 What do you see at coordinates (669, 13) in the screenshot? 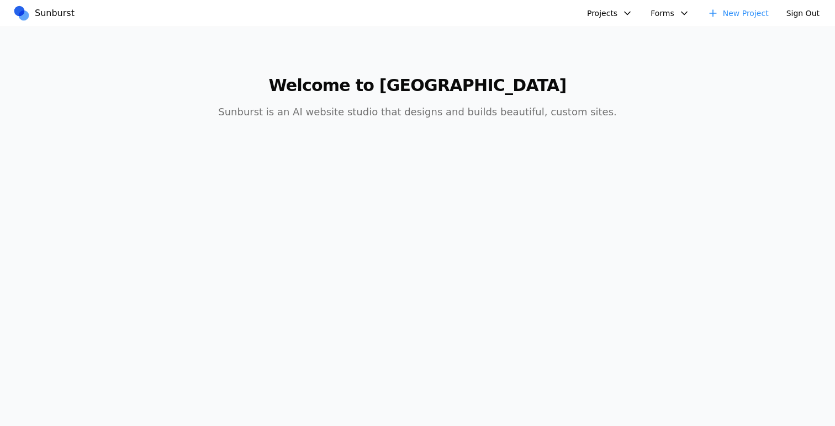
I see `button: Forms` at bounding box center [669, 13].